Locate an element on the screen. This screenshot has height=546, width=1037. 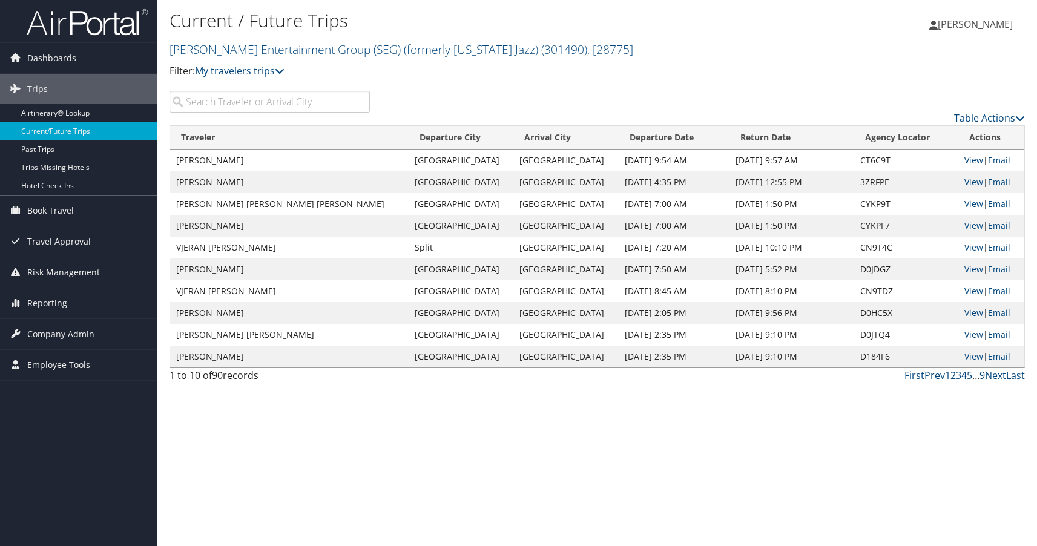
a: Next is located at coordinates (995, 375).